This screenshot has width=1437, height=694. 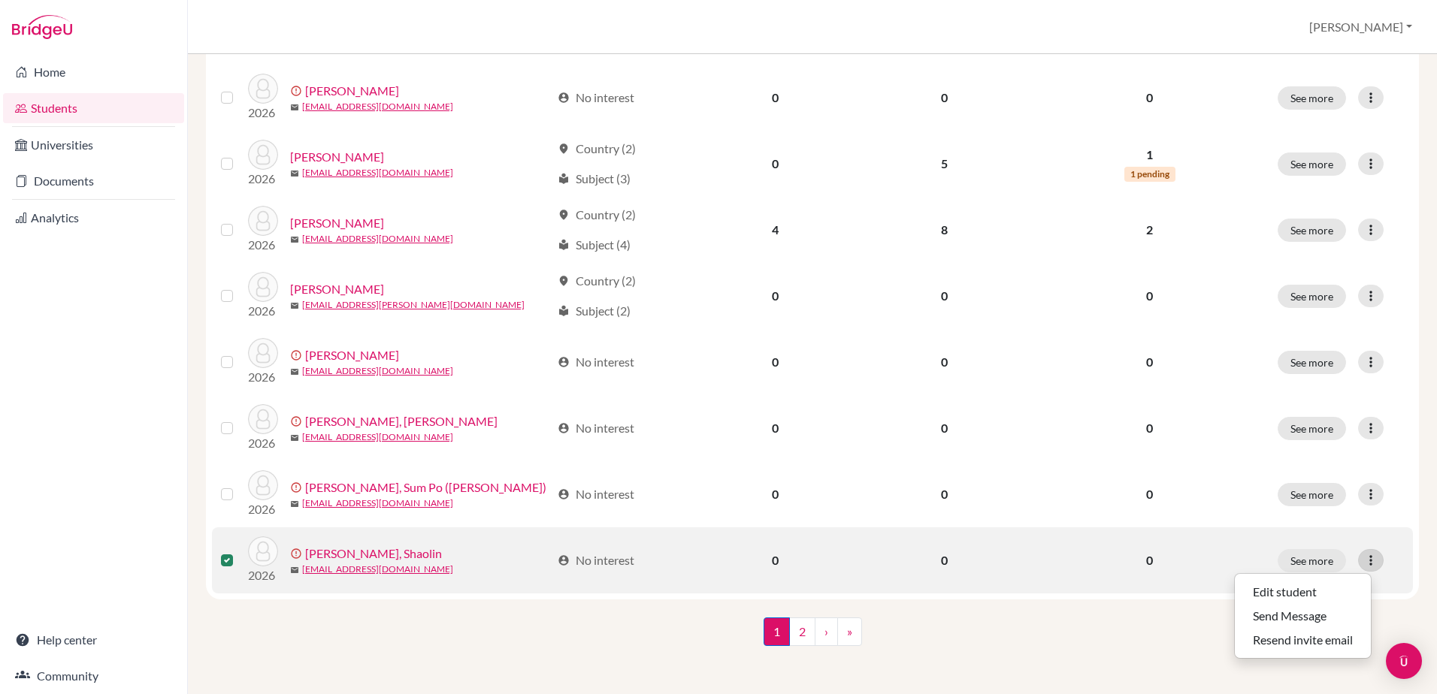 What do you see at coordinates (93, 676) in the screenshot?
I see `a: Community` at bounding box center [93, 676].